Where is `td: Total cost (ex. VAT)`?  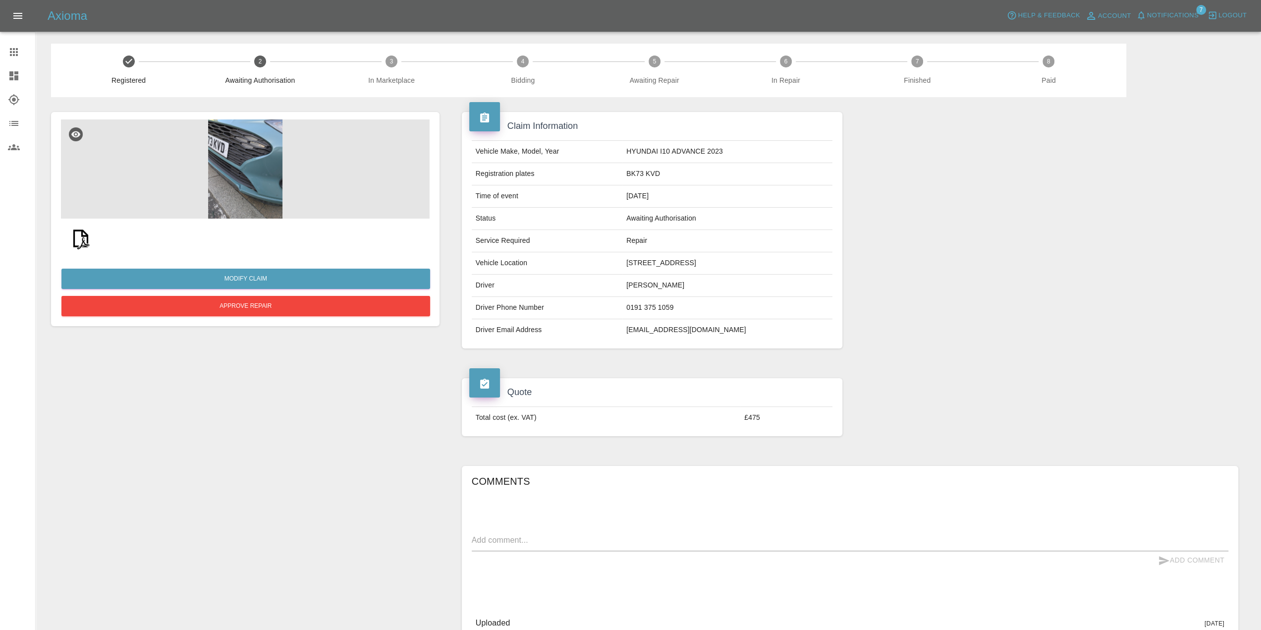 td: Total cost (ex. VAT) is located at coordinates (606, 418).